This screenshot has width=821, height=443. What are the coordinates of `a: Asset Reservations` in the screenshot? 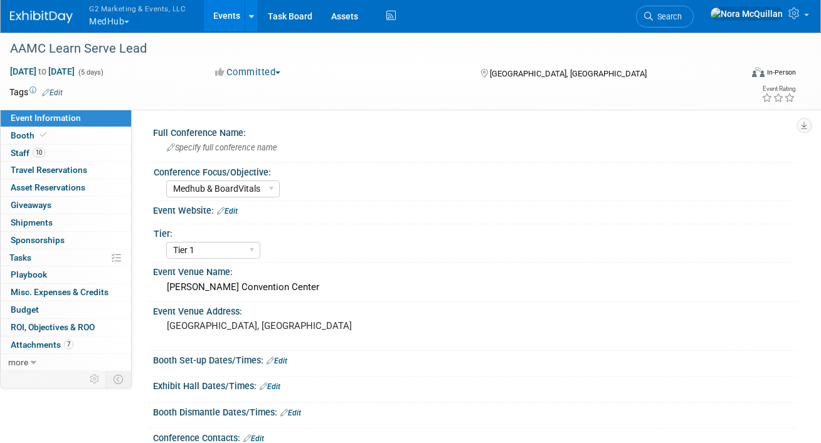 It's located at (66, 187).